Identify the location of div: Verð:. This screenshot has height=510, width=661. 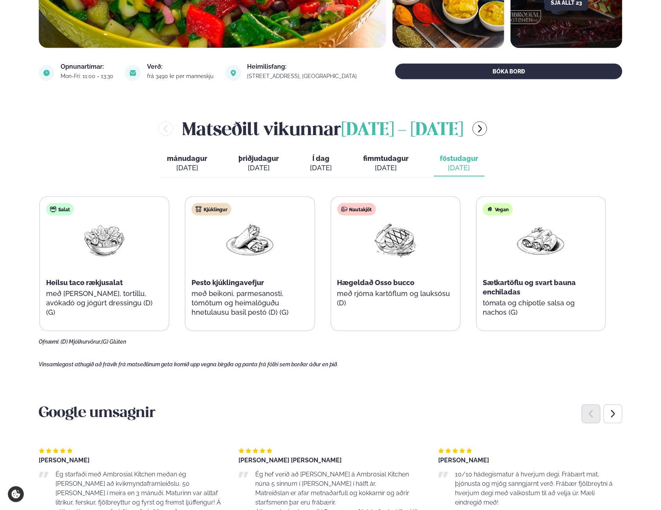
(181, 67).